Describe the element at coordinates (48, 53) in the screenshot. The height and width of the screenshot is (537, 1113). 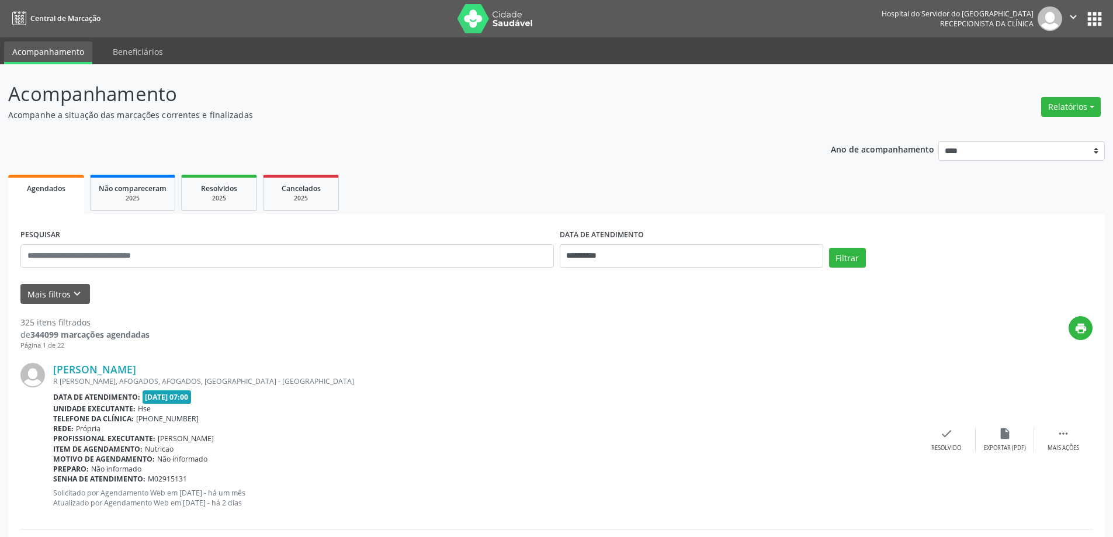
I see `a: Acompanhamento` at that location.